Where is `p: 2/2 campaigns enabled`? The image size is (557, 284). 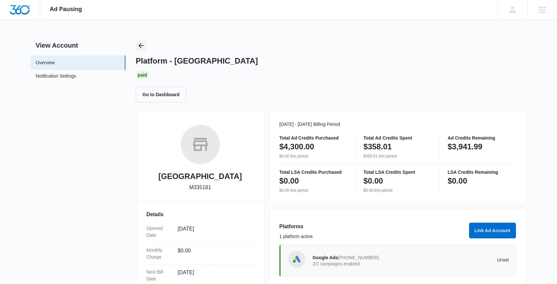
p: 2/2 campaigns enabled is located at coordinates (362, 263).